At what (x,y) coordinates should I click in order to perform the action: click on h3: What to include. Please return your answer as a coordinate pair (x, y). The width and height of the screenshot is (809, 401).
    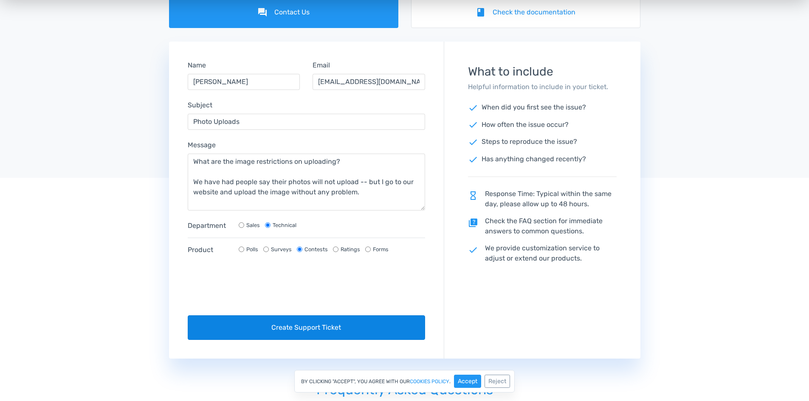
    Looking at the image, I should click on (542, 72).